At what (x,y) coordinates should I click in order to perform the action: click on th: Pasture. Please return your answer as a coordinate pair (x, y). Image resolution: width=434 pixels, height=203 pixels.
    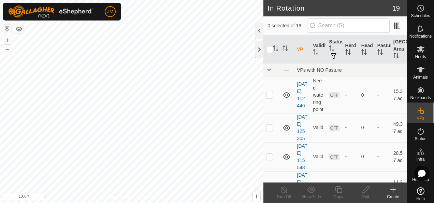
    Looking at the image, I should click on (383, 50).